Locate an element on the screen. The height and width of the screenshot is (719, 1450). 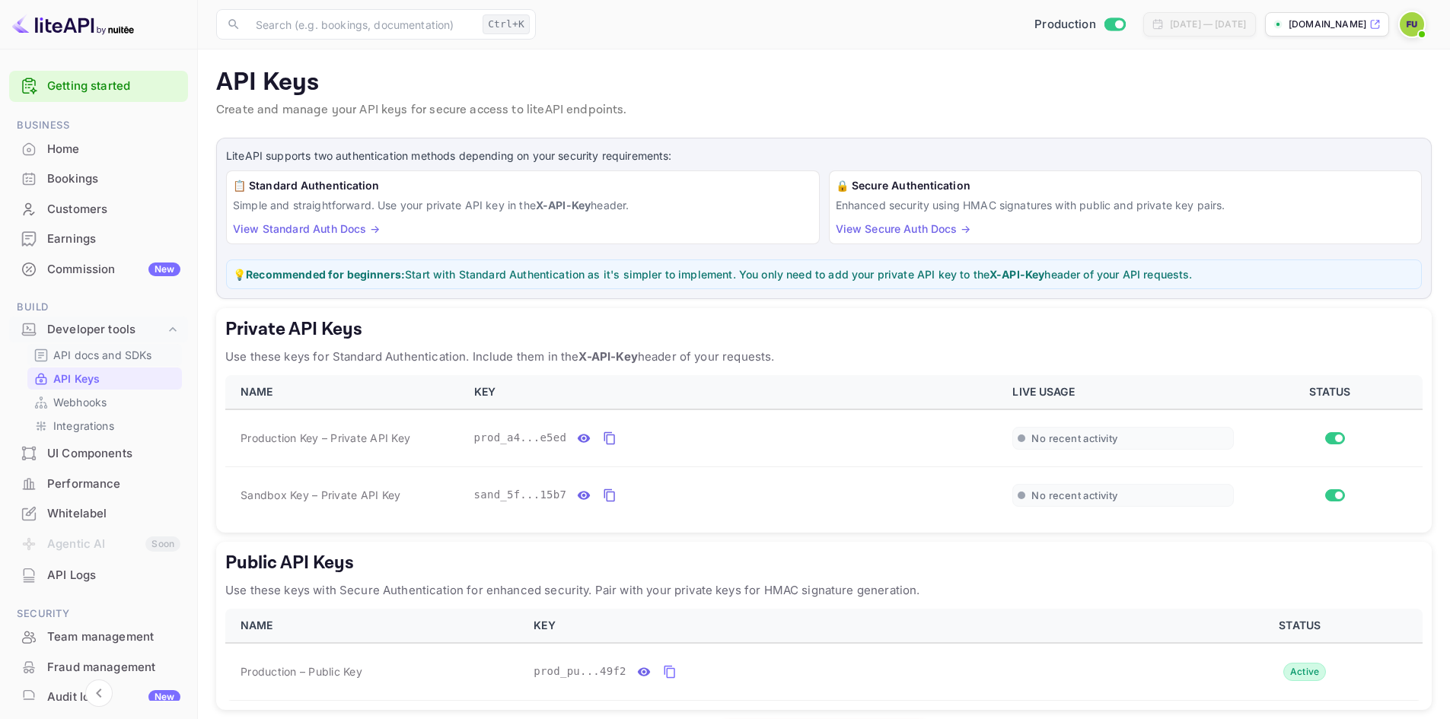
a: Performance is located at coordinates (98, 483).